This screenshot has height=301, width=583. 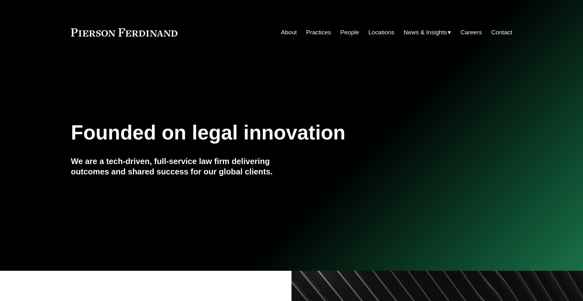 I want to click on a: People, so click(x=350, y=32).